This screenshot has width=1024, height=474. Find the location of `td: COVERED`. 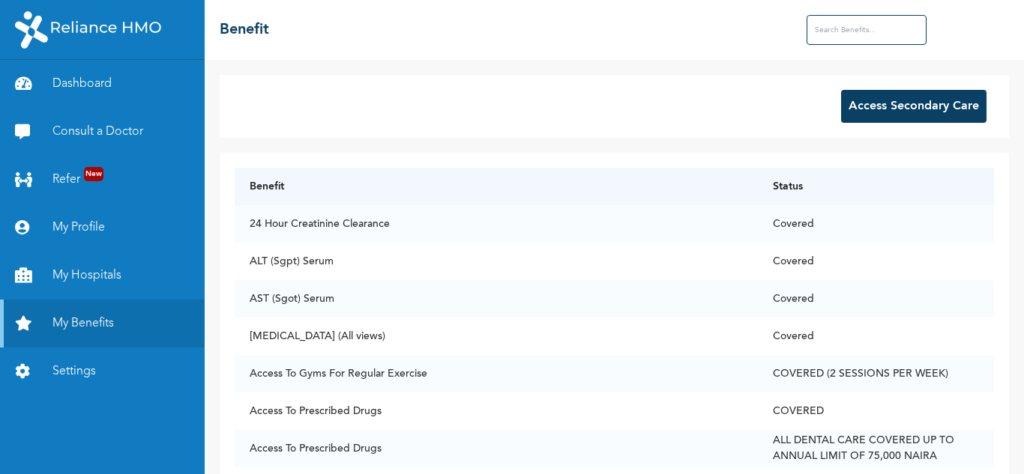

td: COVERED is located at coordinates (875, 411).